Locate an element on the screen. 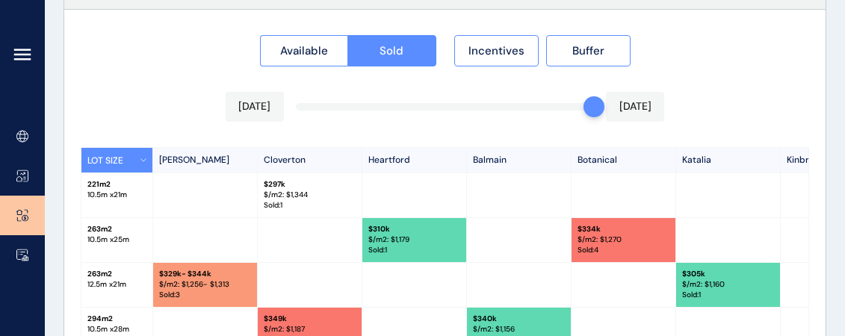  button: Available is located at coordinates (304, 51).